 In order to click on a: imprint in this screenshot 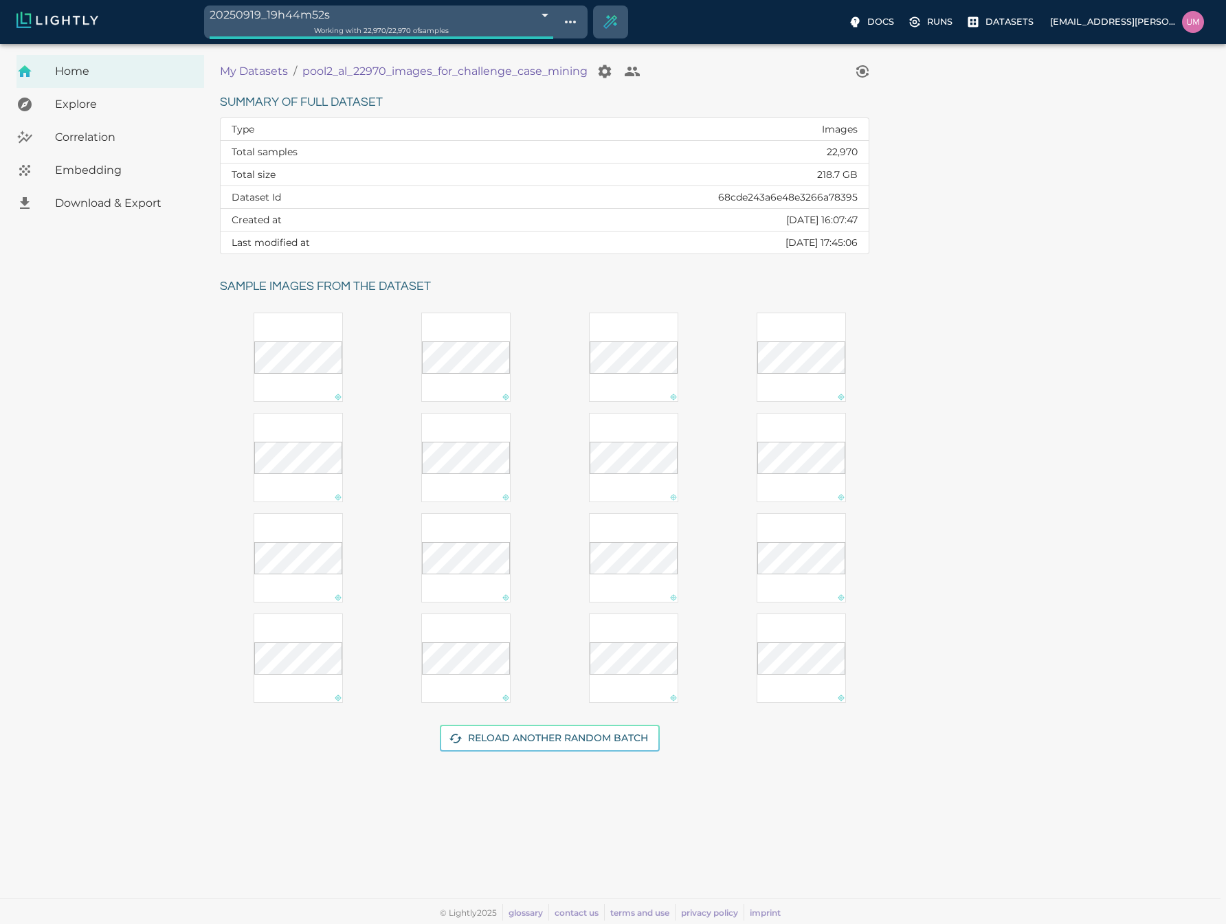, I will do `click(765, 912)`.